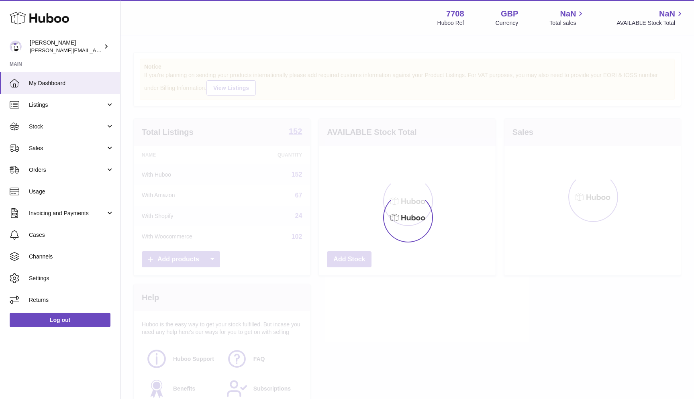 The width and height of the screenshot is (694, 399). I want to click on span: Usage, so click(71, 192).